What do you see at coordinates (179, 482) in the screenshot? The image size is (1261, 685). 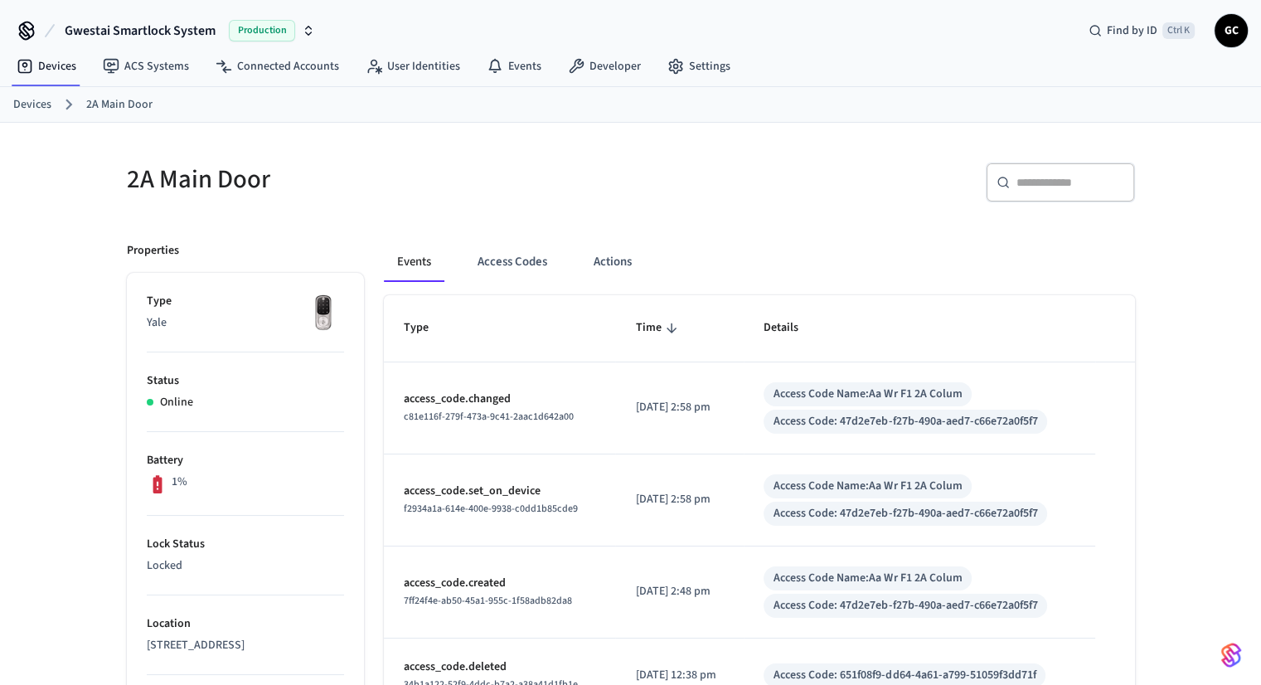 I see `p: 1%` at bounding box center [179, 482].